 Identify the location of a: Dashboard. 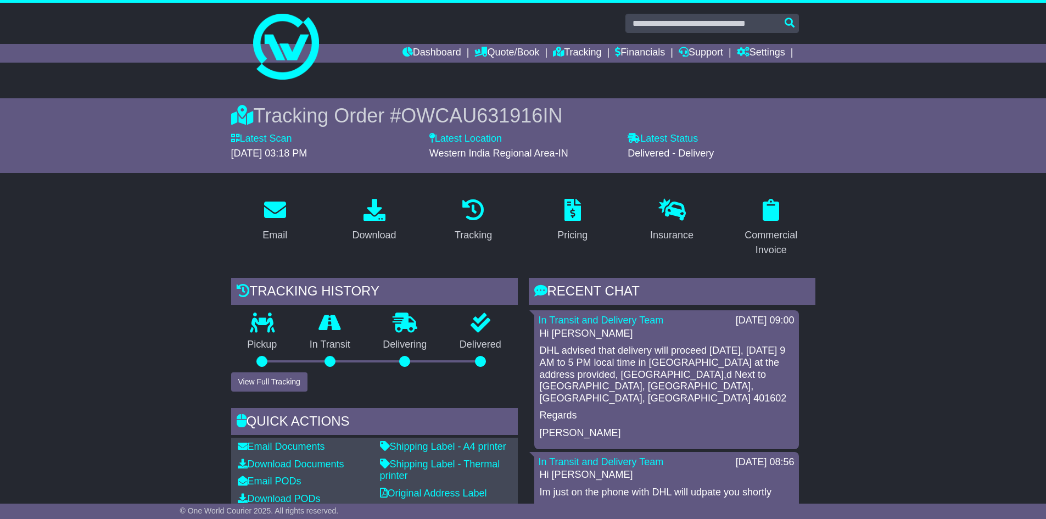
(432, 53).